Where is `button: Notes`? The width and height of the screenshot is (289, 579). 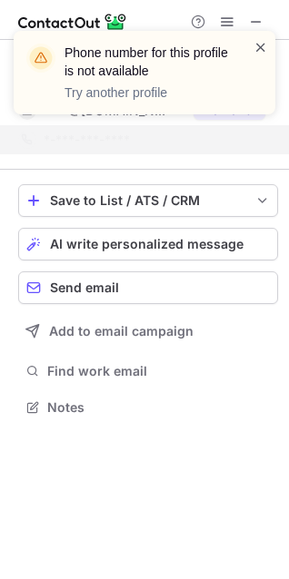 button: Notes is located at coordinates (148, 407).